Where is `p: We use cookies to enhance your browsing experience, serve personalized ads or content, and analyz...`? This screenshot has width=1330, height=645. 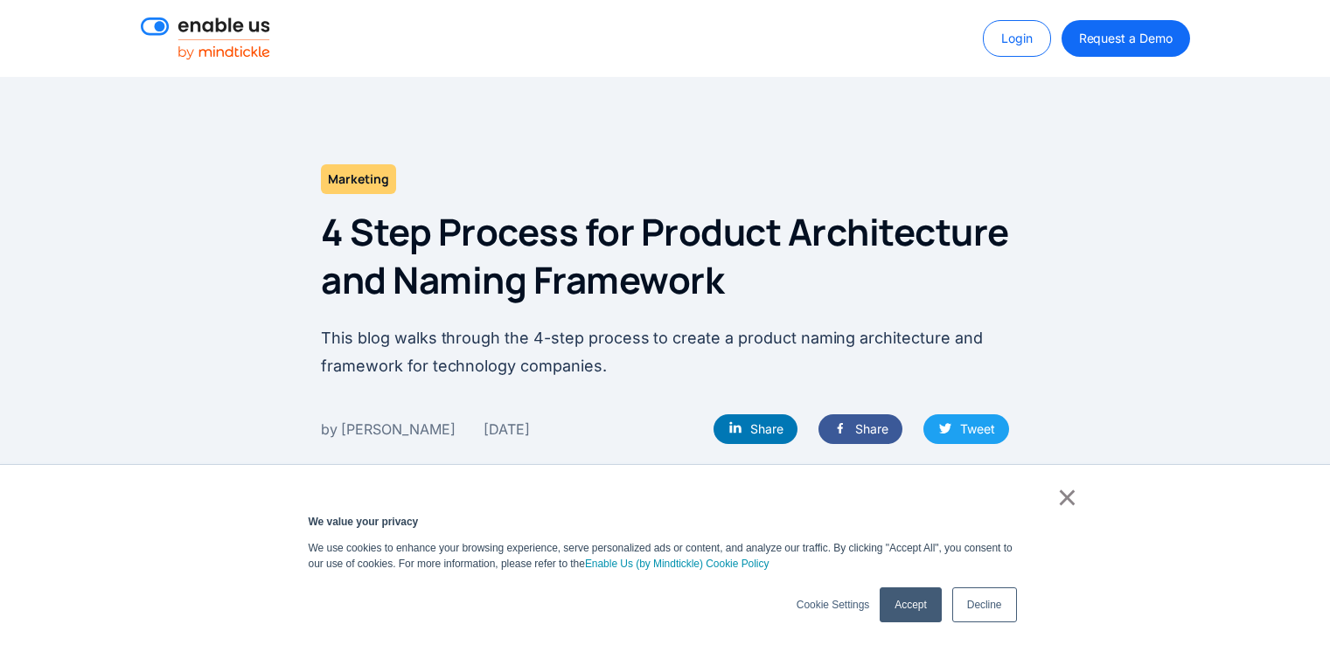
p: We use cookies to enhance your browsing experience, serve personalized ads or content, and analyz... is located at coordinates (666, 556).